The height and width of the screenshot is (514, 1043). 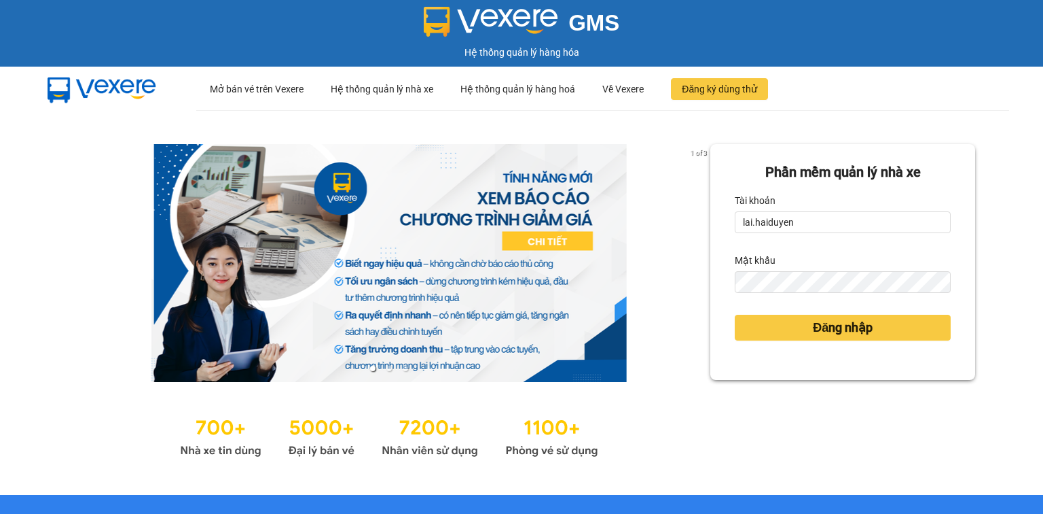 What do you see at coordinates (406, 368) in the screenshot?
I see `li: slide item 3` at bounding box center [406, 368].